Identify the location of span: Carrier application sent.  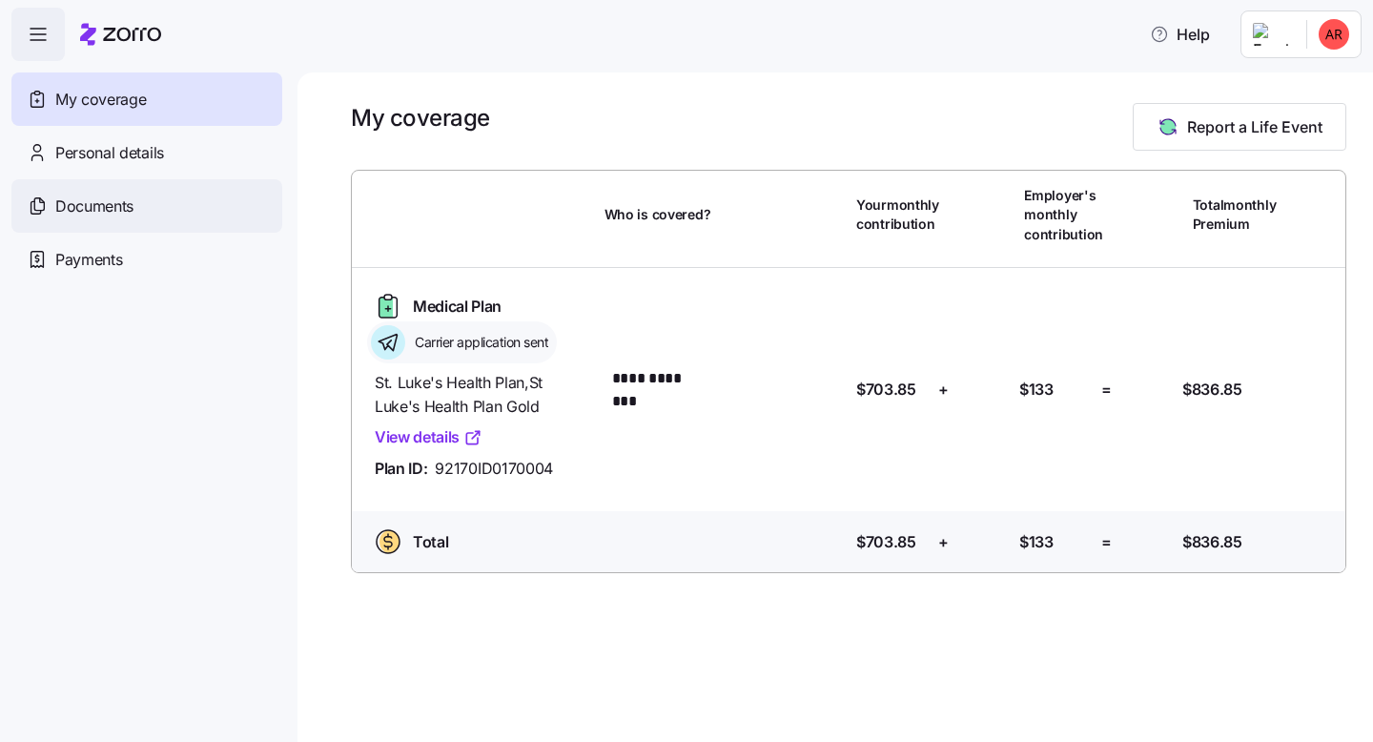
(479, 342).